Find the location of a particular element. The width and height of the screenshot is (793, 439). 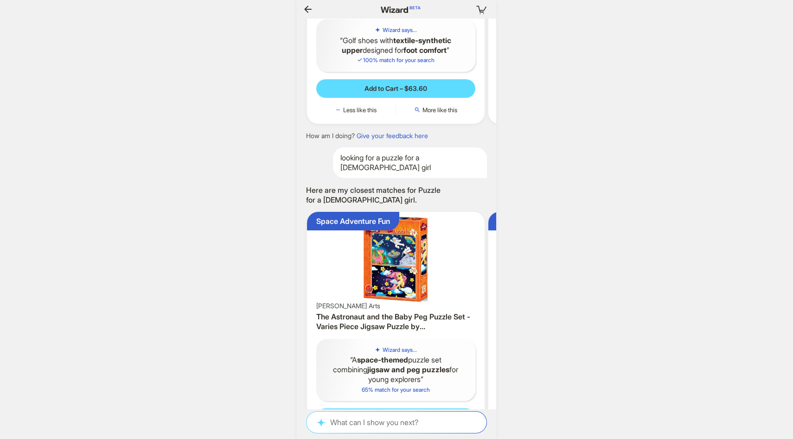

div: Space Adventure Fun is located at coordinates (353, 221).